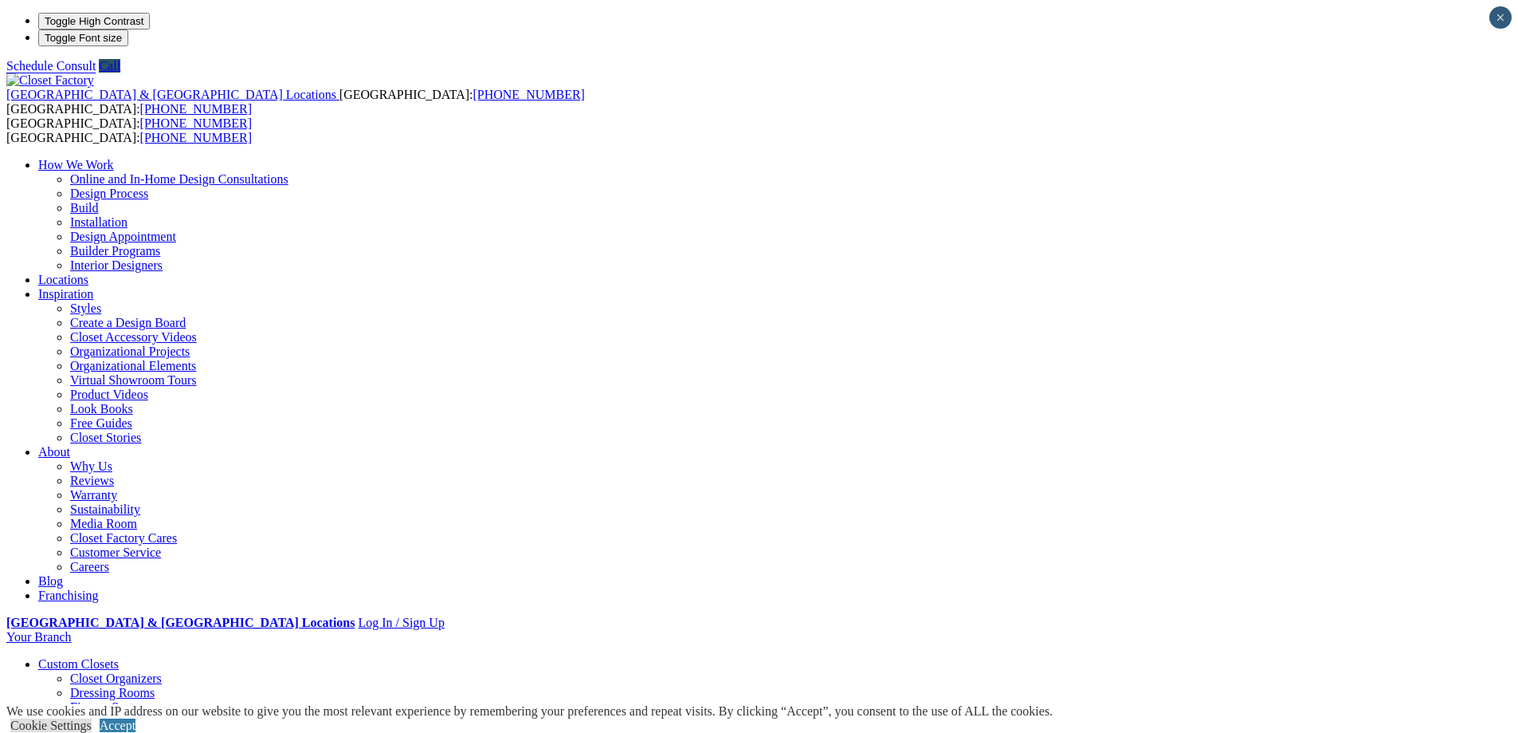 The height and width of the screenshot is (733, 1518). Describe the element at coordinates (89, 566) in the screenshot. I see `a: Careers` at that location.